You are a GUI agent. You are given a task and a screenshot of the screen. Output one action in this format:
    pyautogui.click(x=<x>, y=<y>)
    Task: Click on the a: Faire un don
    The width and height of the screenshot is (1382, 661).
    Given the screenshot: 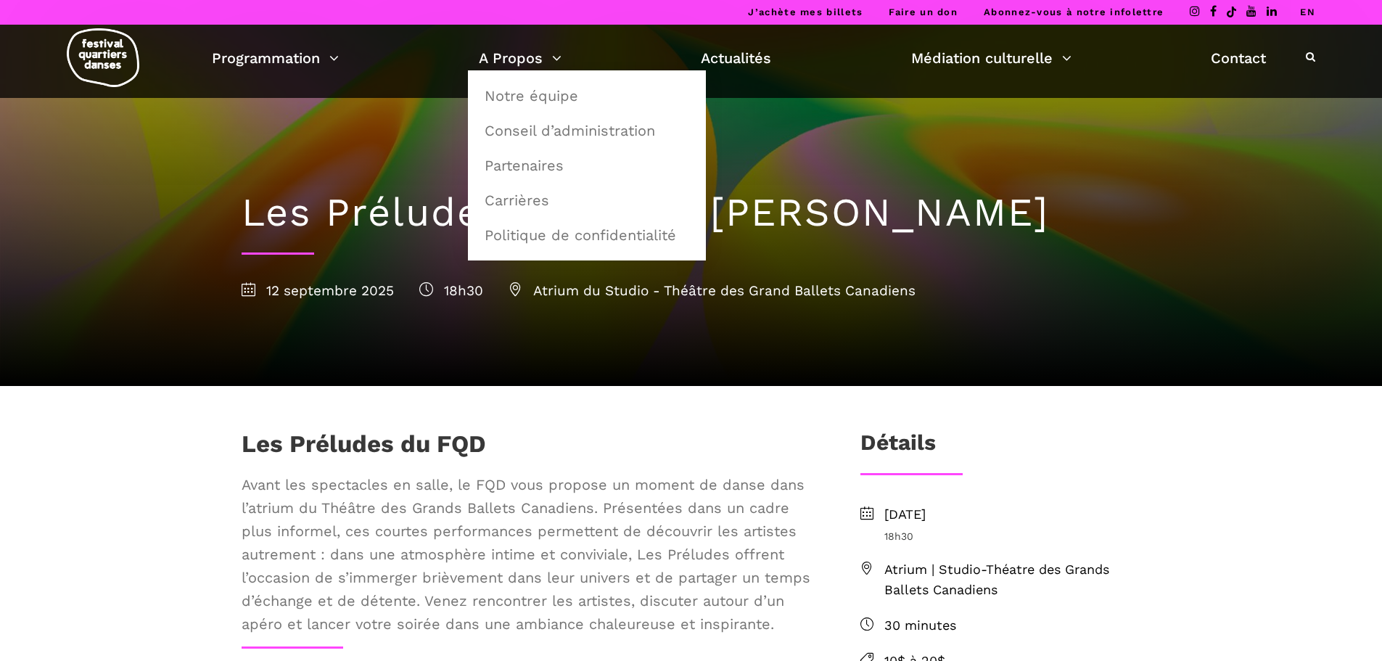 What is the action you would take?
    pyautogui.click(x=922, y=12)
    